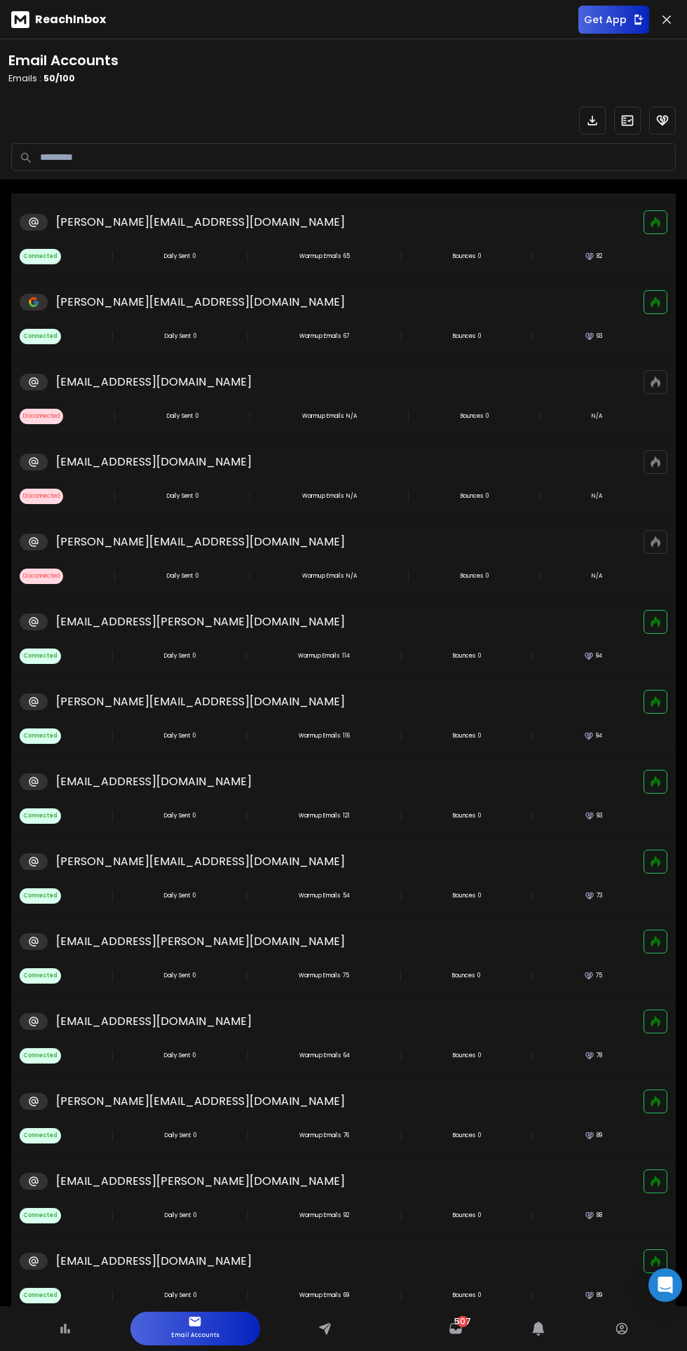 This screenshot has height=1351, width=687. Describe the element at coordinates (594, 1056) in the screenshot. I see `div: 78` at that location.